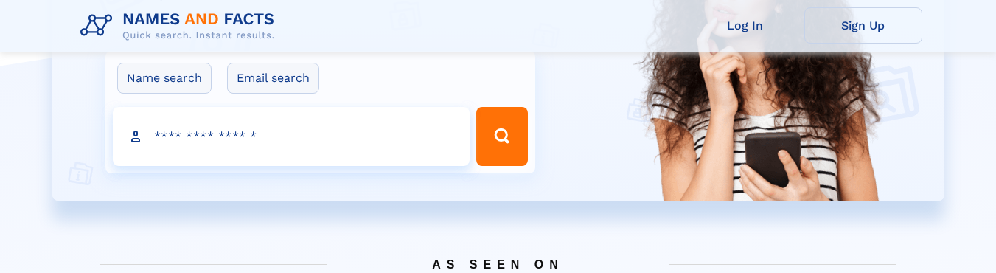  Describe the element at coordinates (273, 78) in the screenshot. I see `label: Email search` at that location.